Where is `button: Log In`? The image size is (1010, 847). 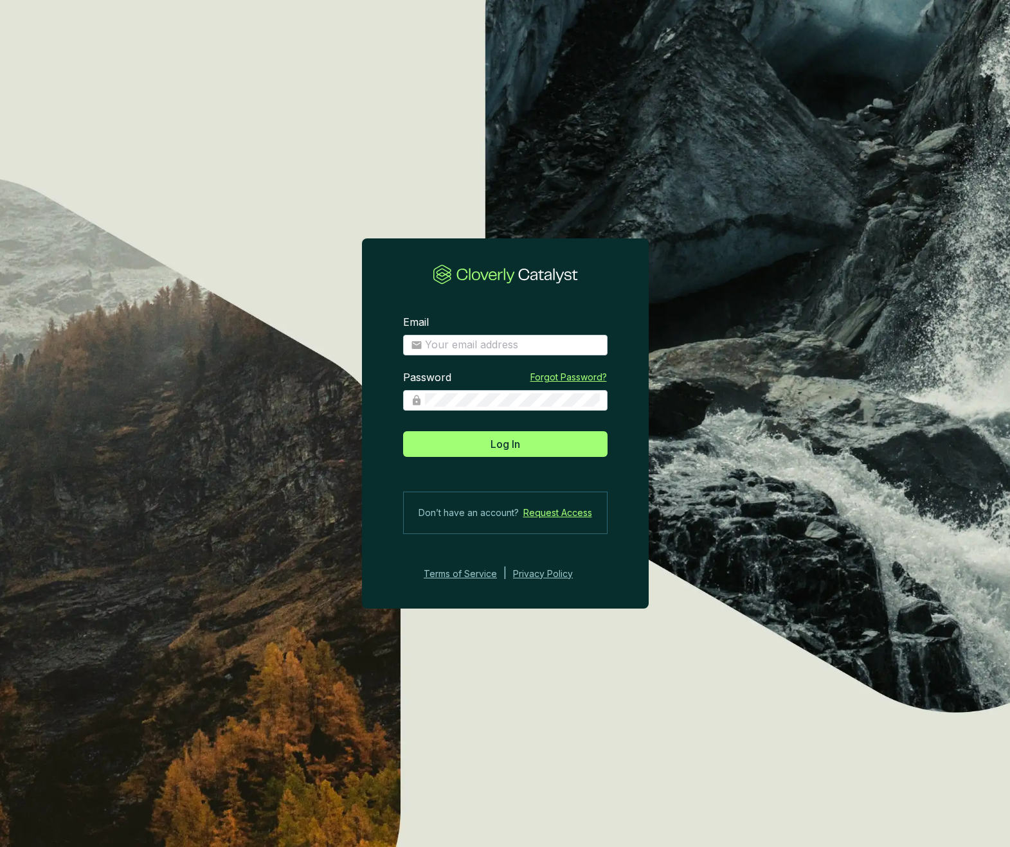 button: Log In is located at coordinates (505, 444).